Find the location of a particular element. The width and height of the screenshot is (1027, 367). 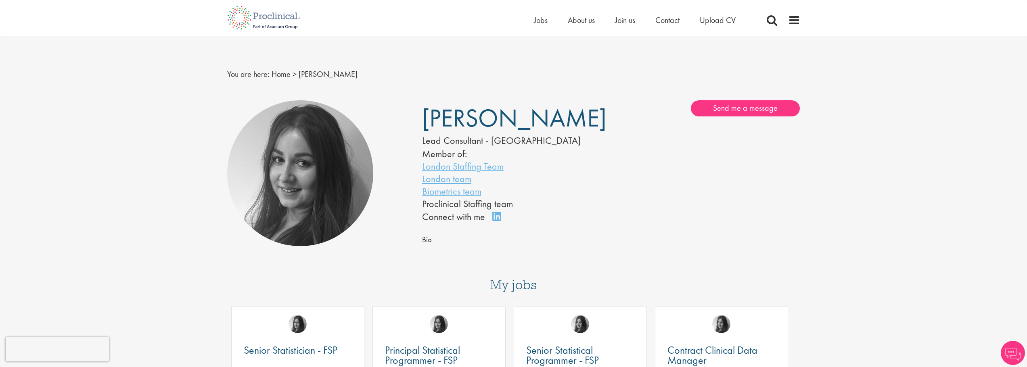

span: About us is located at coordinates (581, 20).